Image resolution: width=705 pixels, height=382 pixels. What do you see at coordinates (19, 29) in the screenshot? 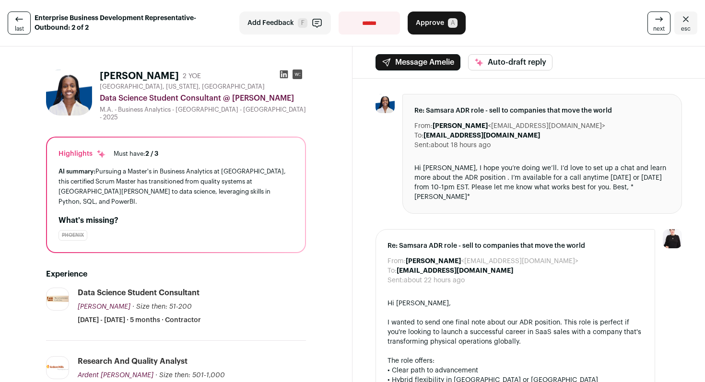
I see `span: last` at bounding box center [19, 29].